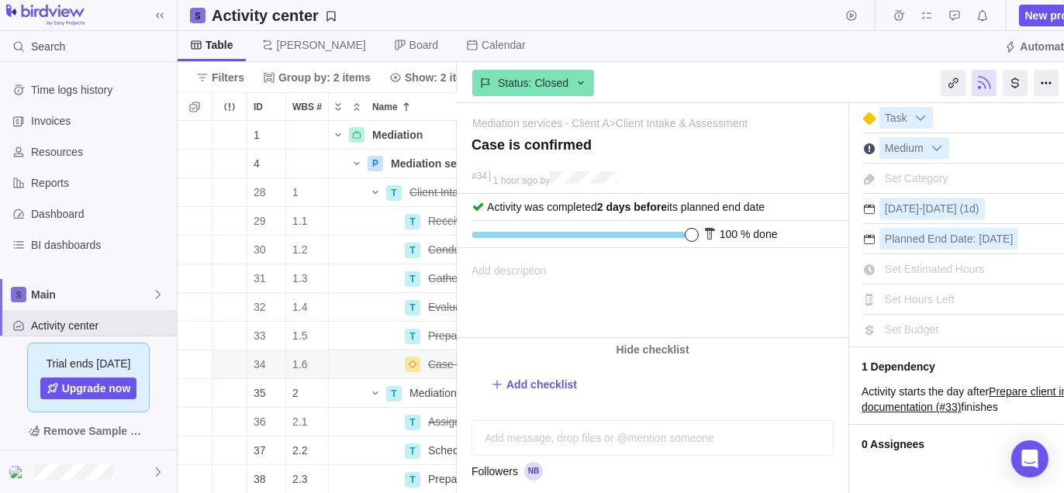 The image size is (1064, 493). What do you see at coordinates (498, 278) in the screenshot?
I see `span: Gather relevant case information` at bounding box center [498, 278].